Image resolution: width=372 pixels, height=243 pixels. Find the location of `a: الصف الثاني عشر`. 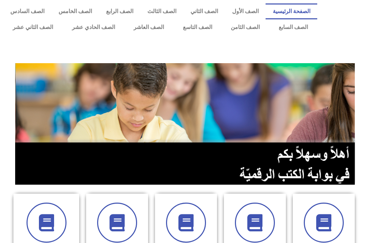

a: الصف الثاني عشر is located at coordinates (33, 27).